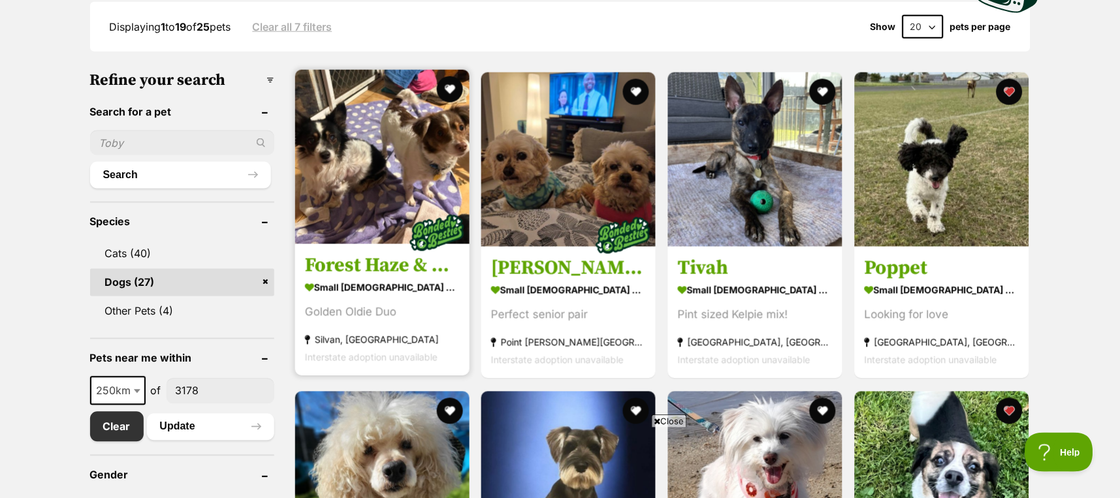  I want to click on div: Perfect senior pair, so click(568, 315).